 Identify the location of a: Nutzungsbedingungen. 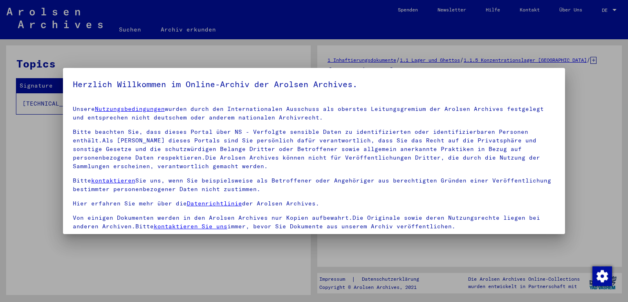
(130, 109).